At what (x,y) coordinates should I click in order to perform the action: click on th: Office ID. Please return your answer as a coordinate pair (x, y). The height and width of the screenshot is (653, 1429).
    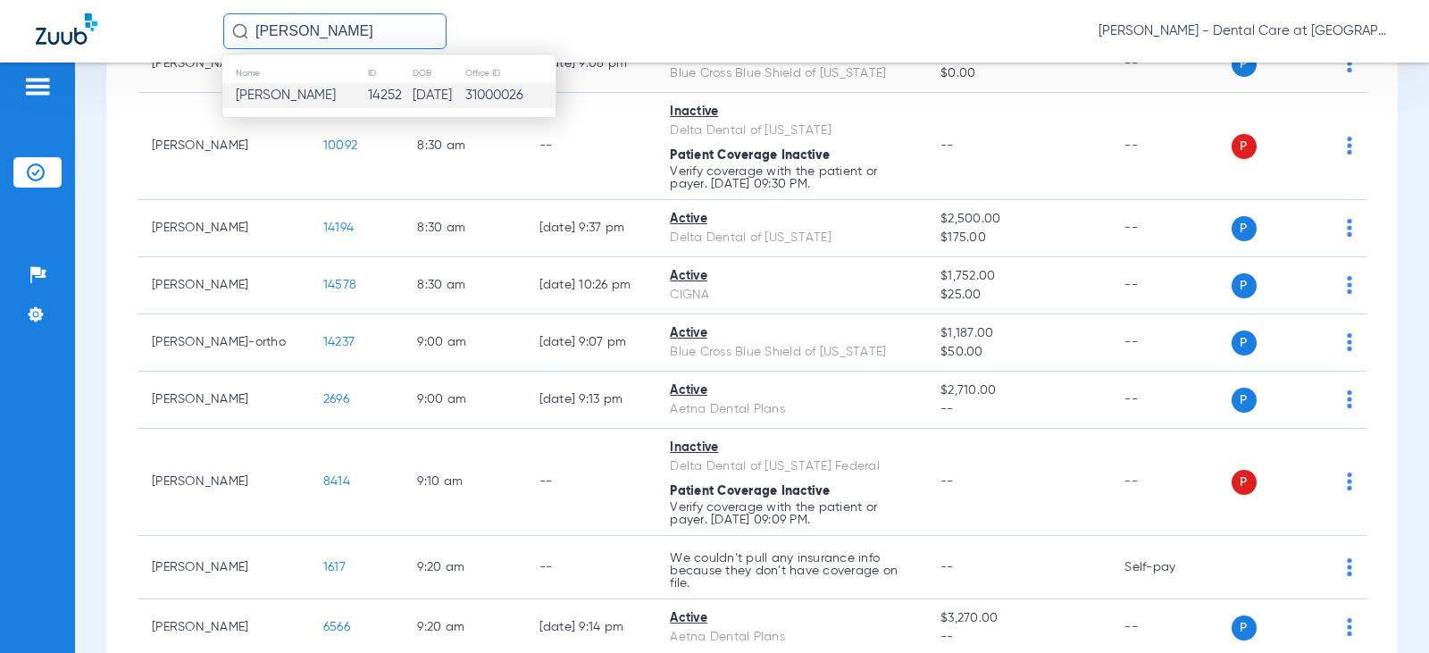
    Looking at the image, I should click on (510, 73).